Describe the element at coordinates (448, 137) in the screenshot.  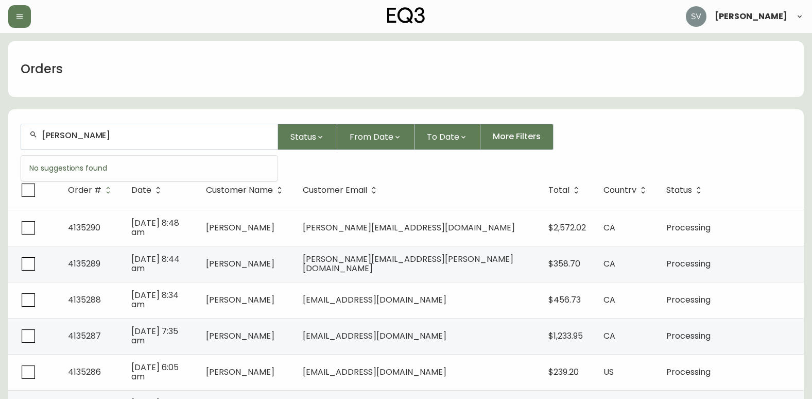
I see `button: To Date` at that location.